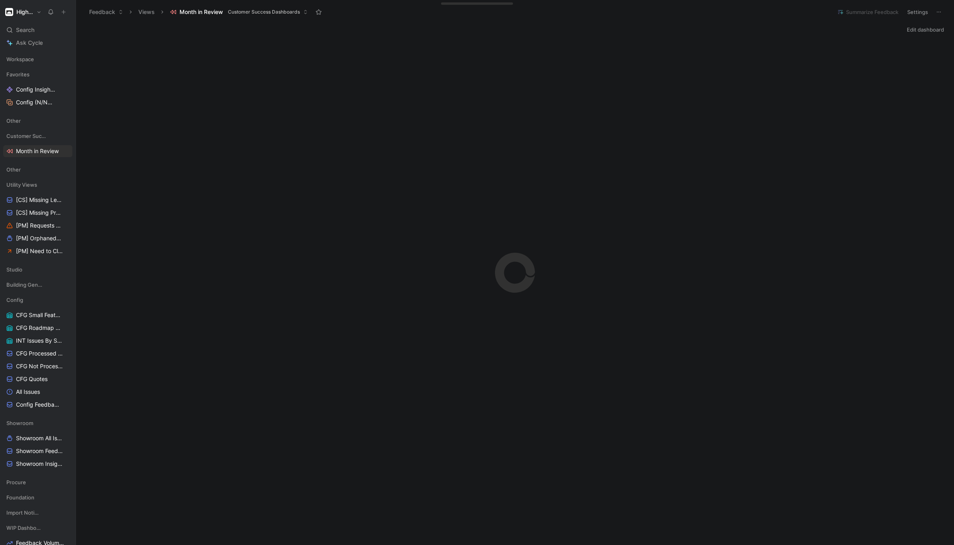 The width and height of the screenshot is (954, 545). Describe the element at coordinates (38, 144) in the screenshot. I see `div: Customer Success DashboardsMonth in Review` at that location.